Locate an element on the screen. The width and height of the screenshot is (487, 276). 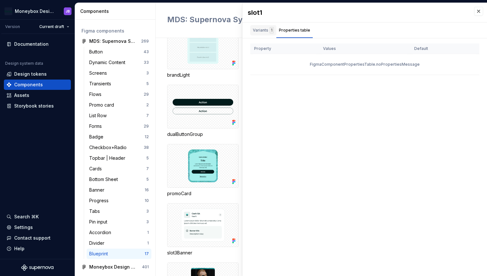
div: FigmaComponentPropertiesTable.noPropertiesMessage is located at coordinates (365, 64).